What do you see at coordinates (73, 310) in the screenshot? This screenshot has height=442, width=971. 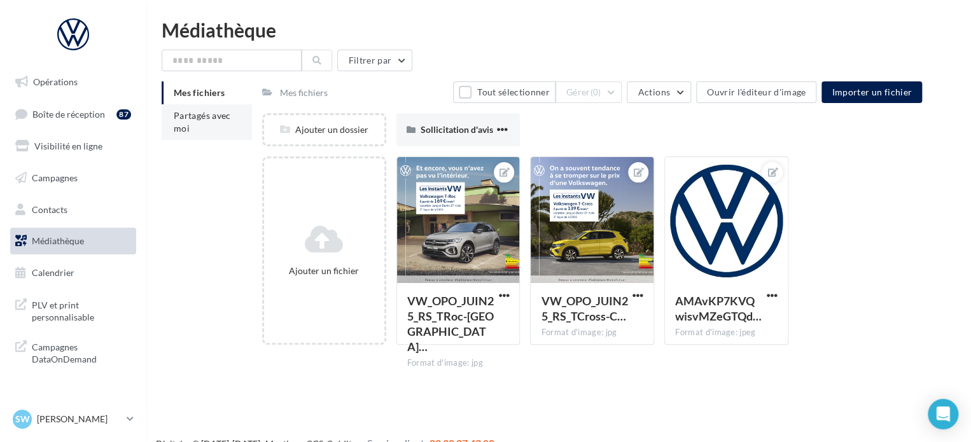 I see `a: PLV et print personnalisable` at bounding box center [73, 310].